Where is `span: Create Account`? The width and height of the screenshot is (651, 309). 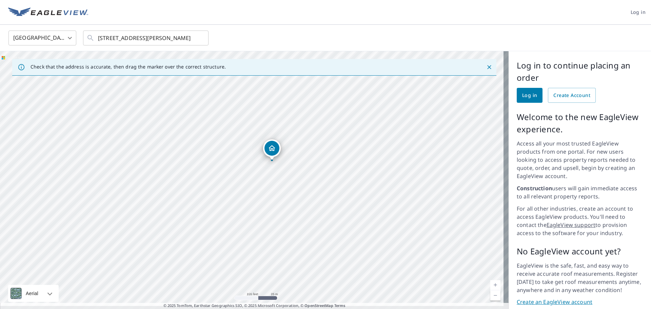 span: Create Account is located at coordinates (571, 95).